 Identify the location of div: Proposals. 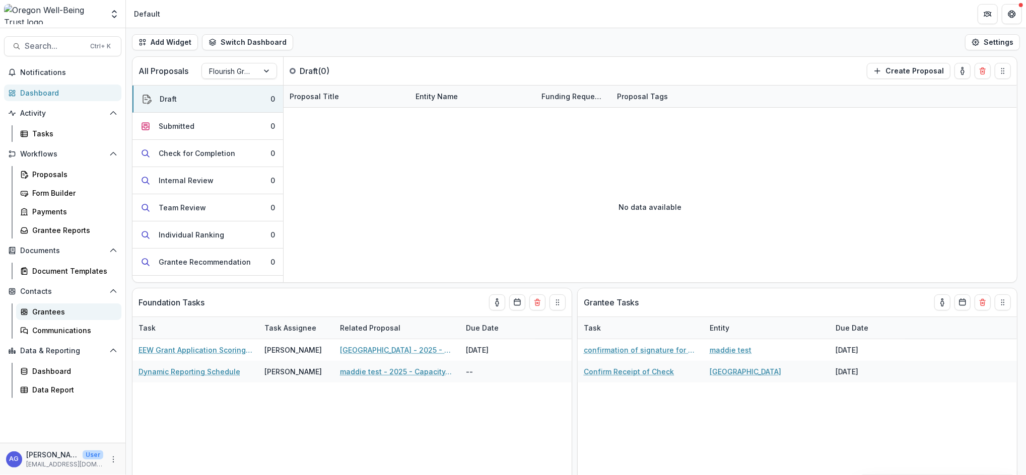
(73, 174).